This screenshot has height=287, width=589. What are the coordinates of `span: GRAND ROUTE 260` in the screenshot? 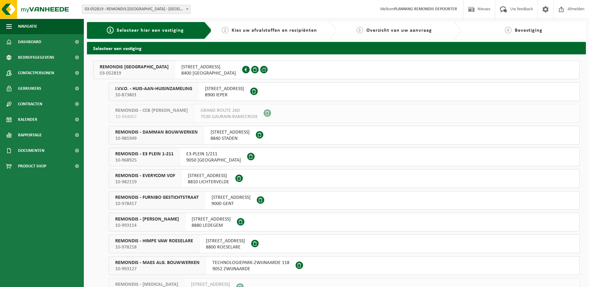 It's located at (229, 111).